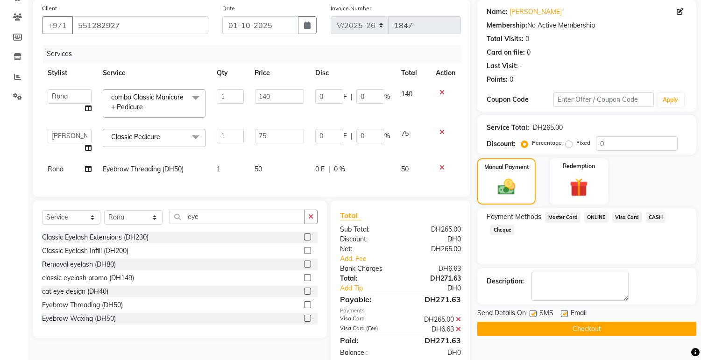 The height and width of the screenshot is (360, 701). Describe the element at coordinates (656, 217) in the screenshot. I see `span: CASH` at that location.